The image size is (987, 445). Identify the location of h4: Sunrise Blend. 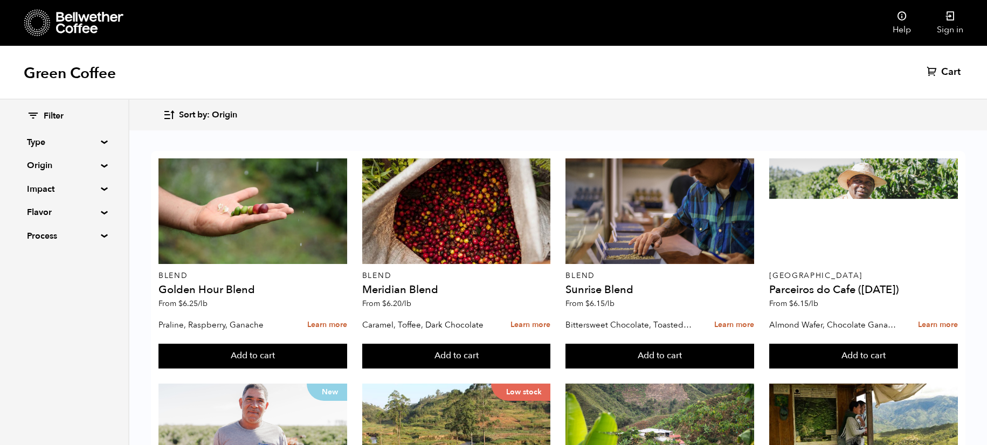
(660, 290).